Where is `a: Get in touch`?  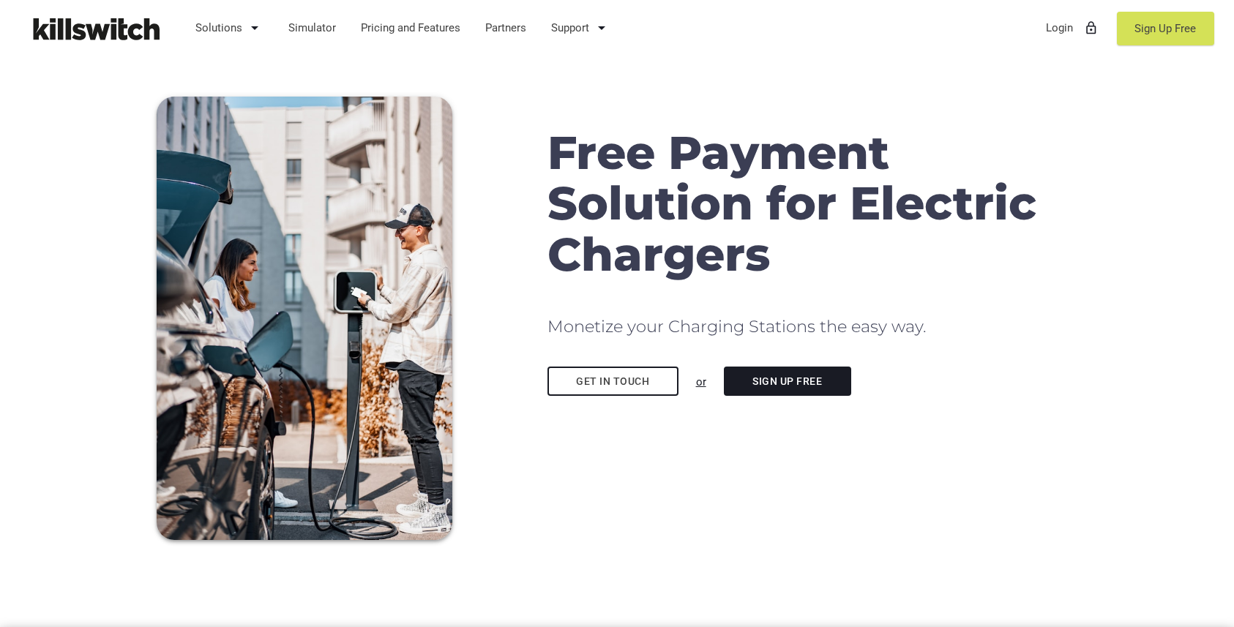
a: Get in touch is located at coordinates (613, 381).